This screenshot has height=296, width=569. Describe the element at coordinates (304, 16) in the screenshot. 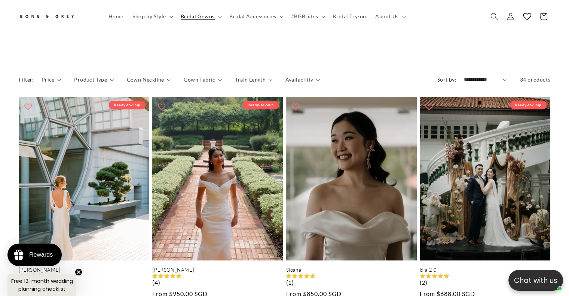

I see `span: #BGBrides` at that location.